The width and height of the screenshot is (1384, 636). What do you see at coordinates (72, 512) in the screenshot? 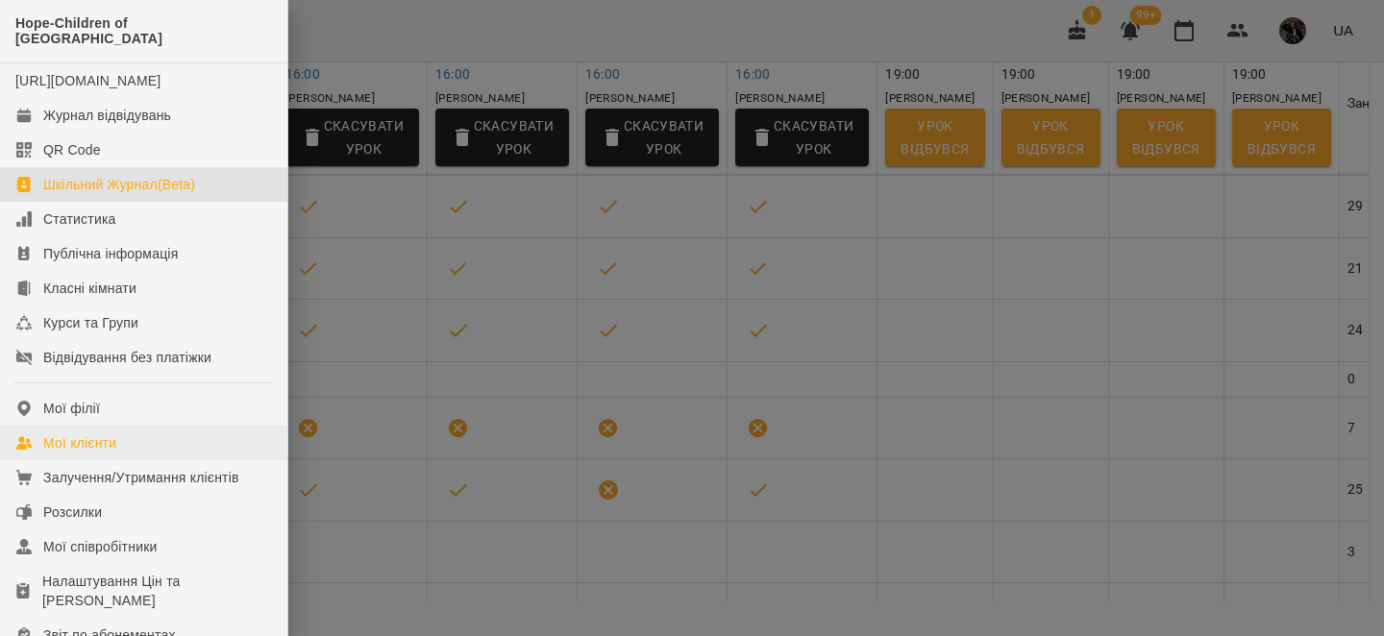
I see `div: Розсилки` at bounding box center [72, 512].